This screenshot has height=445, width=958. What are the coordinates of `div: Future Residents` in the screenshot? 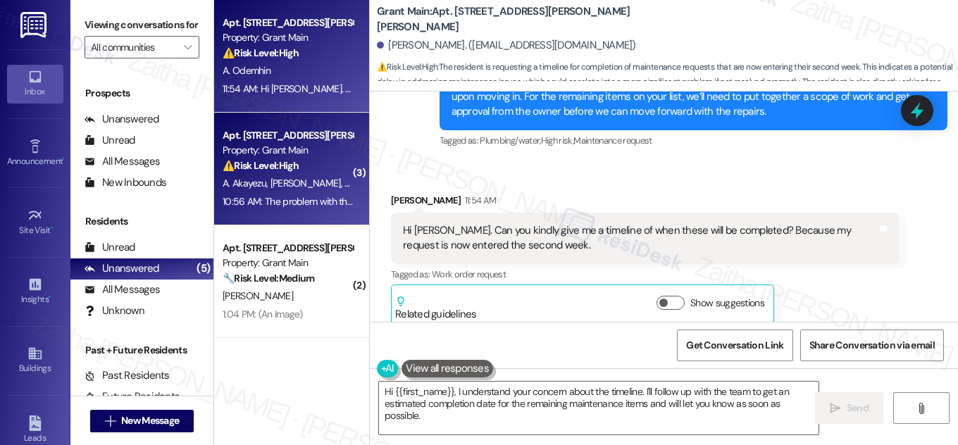 It's located at (132, 397).